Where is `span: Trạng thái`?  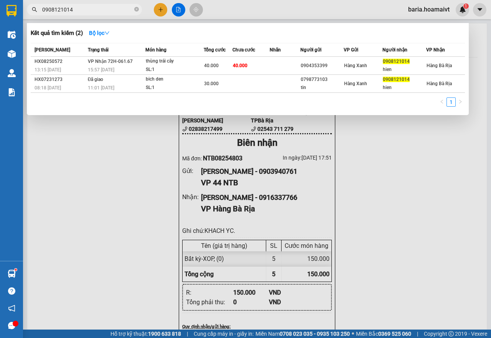 span: Trạng thái is located at coordinates (98, 50).